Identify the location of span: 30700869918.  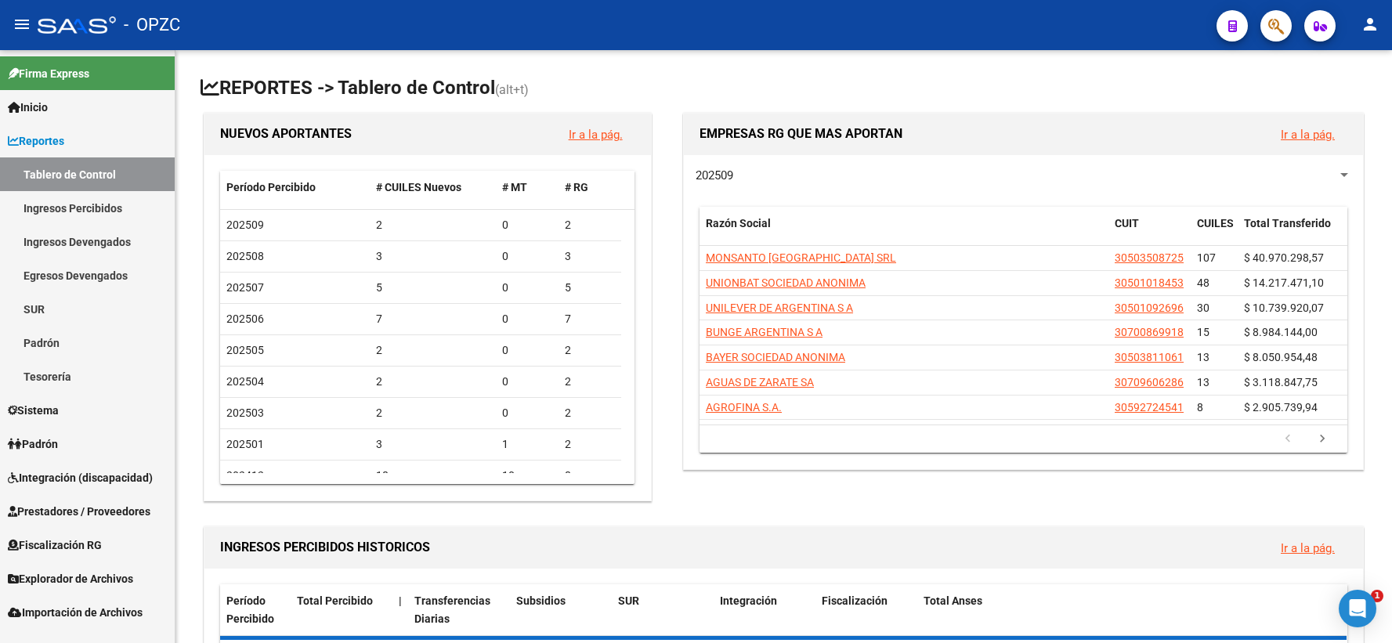
(1149, 332).